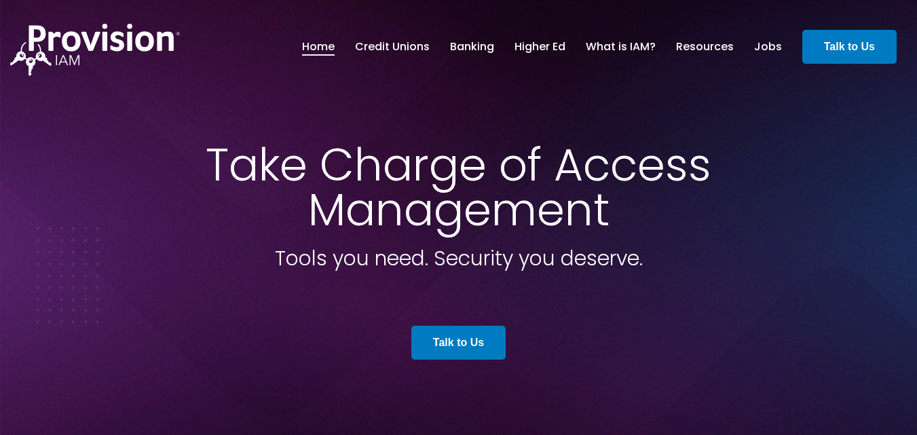  I want to click on a: Resources, so click(704, 47).